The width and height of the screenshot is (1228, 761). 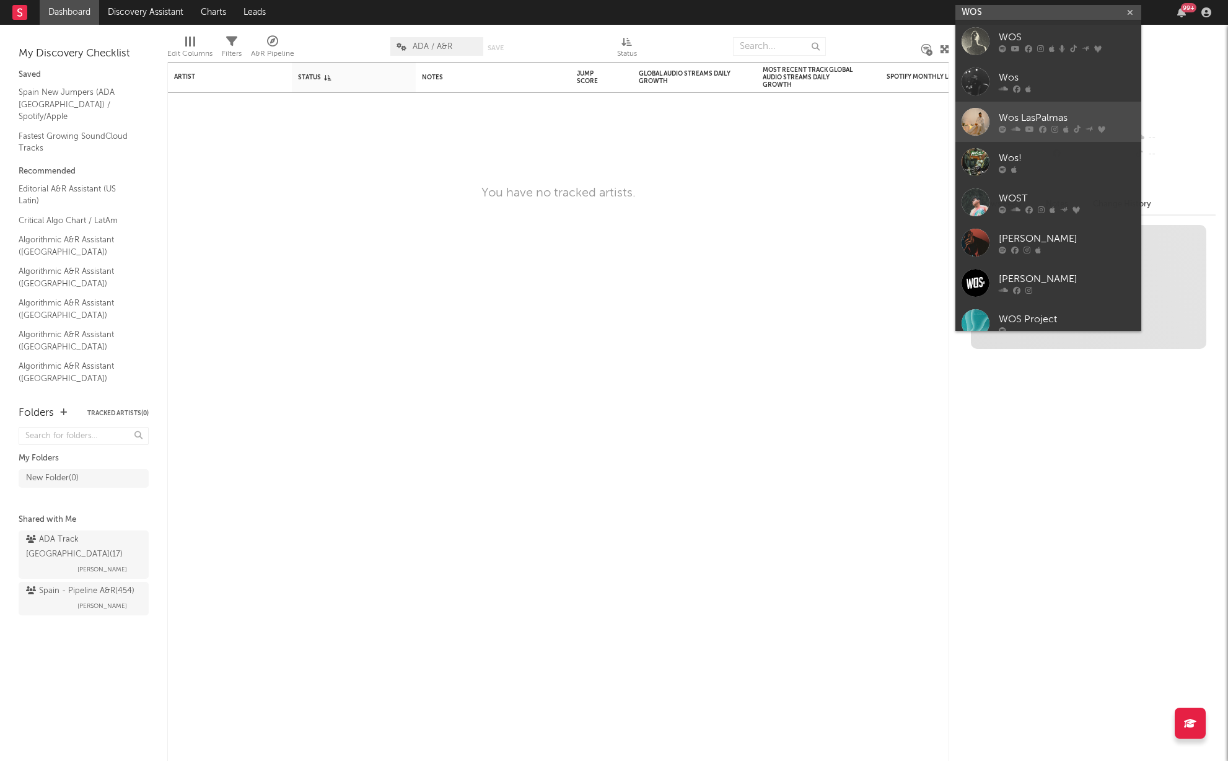 I want to click on a: Wos LasPalmas, so click(x=1048, y=121).